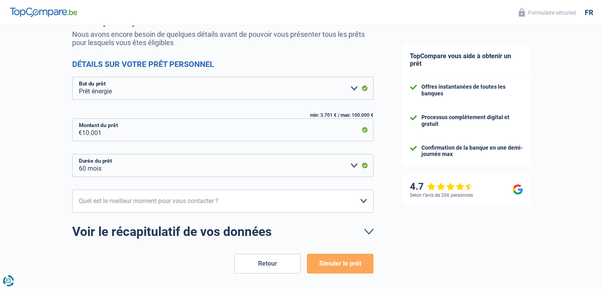 Image resolution: width=603 pixels, height=289 pixels. Describe the element at coordinates (2, 216) in the screenshot. I see `img: Advertisement` at that location.